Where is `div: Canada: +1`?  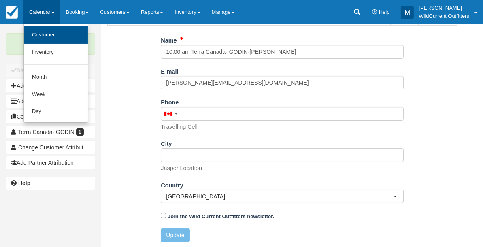 div: Canada: +1 is located at coordinates (170, 114).